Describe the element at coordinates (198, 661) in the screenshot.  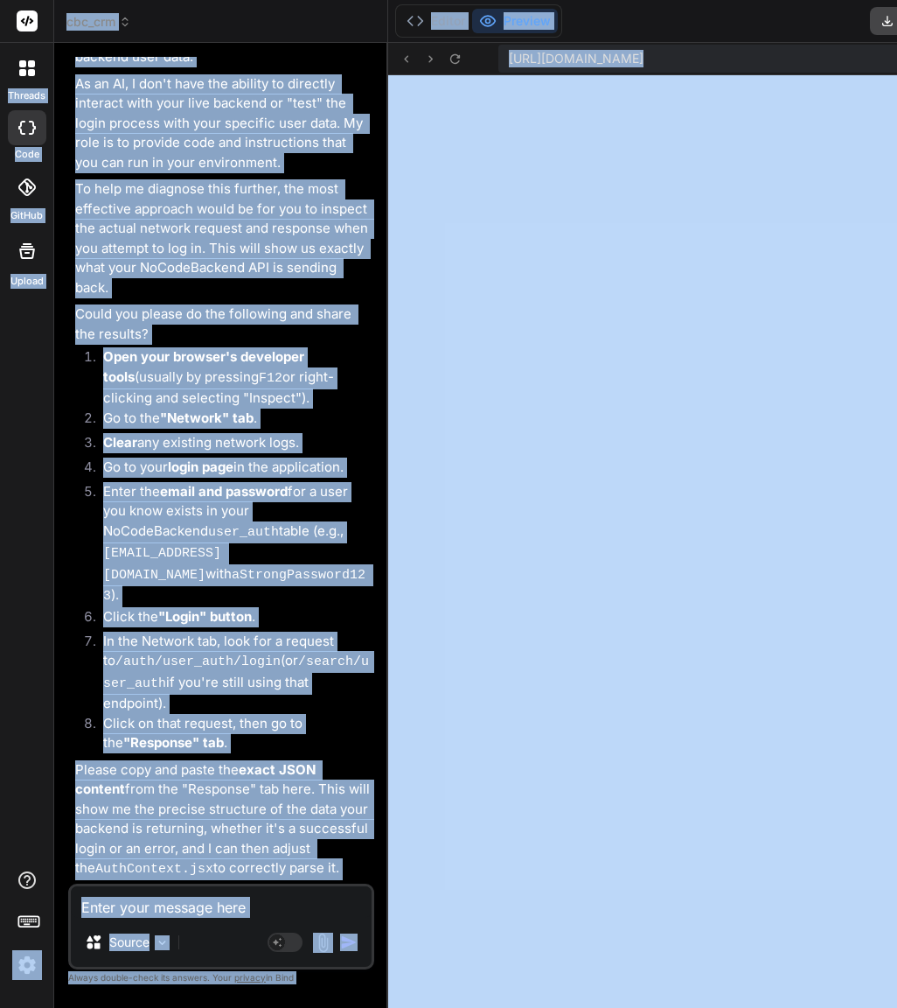
I see `code: /auth/user_auth/login` at that location.